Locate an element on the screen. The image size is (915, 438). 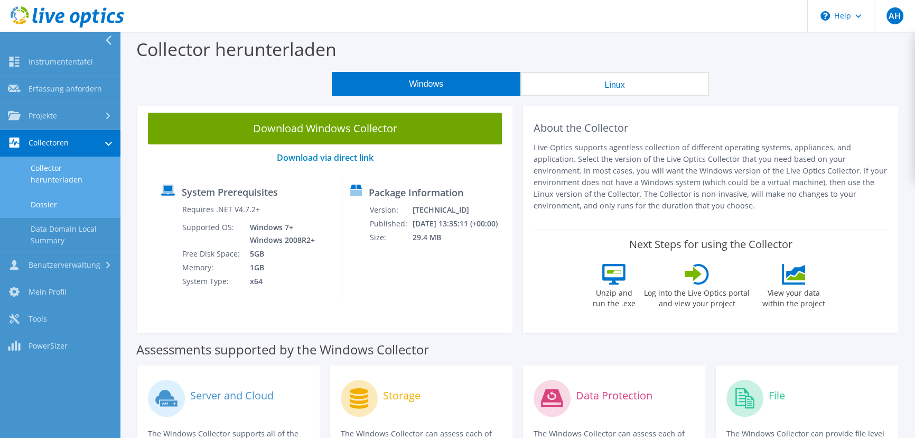
td: 5GB is located at coordinates (280, 254).